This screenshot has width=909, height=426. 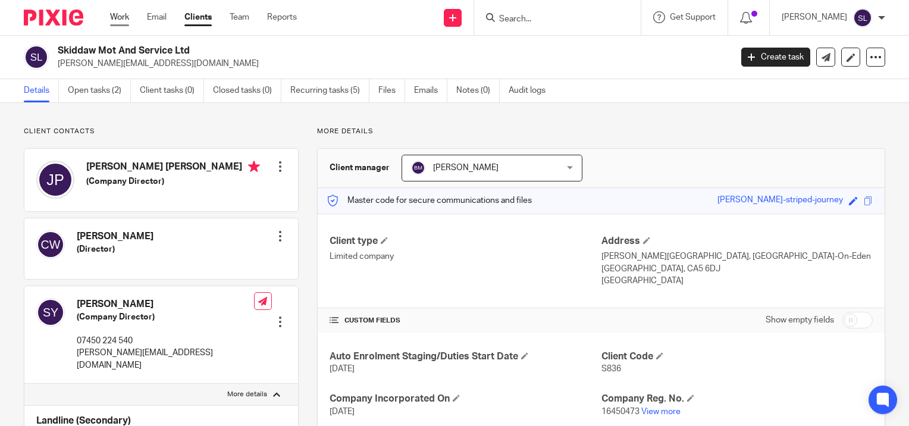 I want to click on p: 07450 224 540, so click(x=165, y=341).